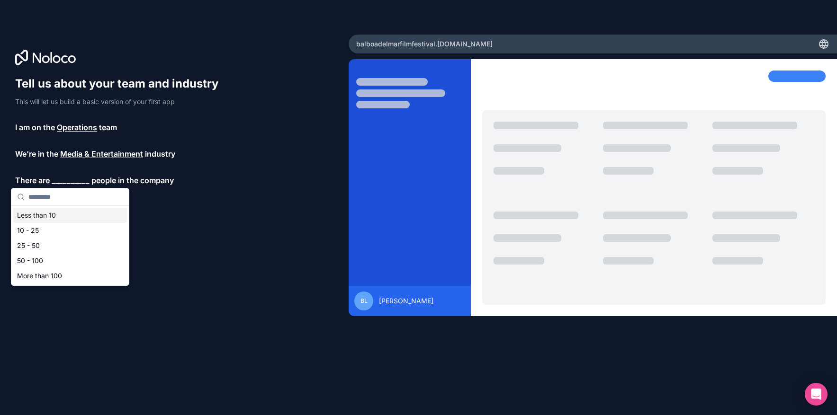 This screenshot has width=837, height=415. Describe the element at coordinates (364, 301) in the screenshot. I see `span: BL` at that location.